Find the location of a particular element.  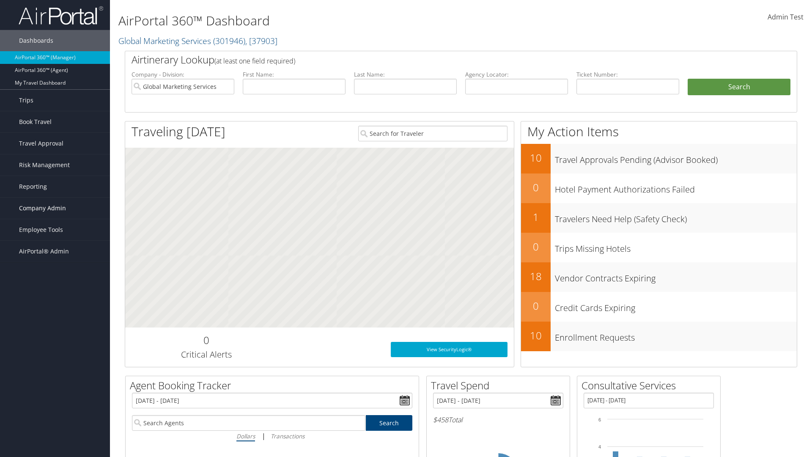

h2: Consultative Services is located at coordinates (651, 385).